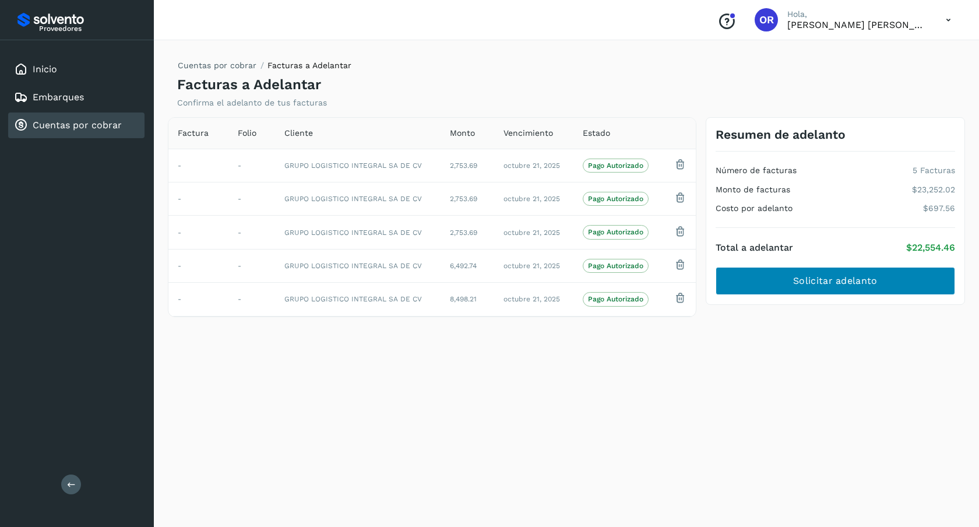 The image size is (979, 527). Describe the element at coordinates (934, 170) in the screenshot. I see `p: 5 Facturas` at that location.